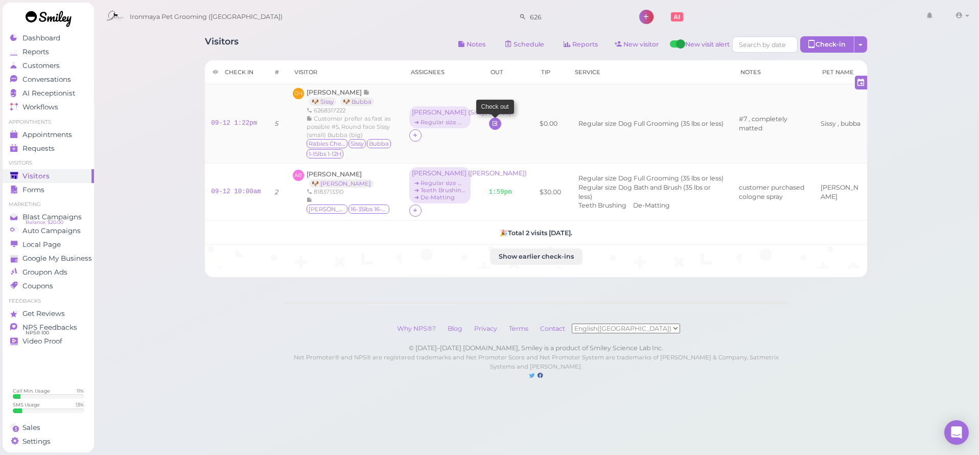 This screenshot has height=455, width=979. What do you see at coordinates (637, 44) in the screenshot?
I see `a: New visitor` at bounding box center [637, 44].